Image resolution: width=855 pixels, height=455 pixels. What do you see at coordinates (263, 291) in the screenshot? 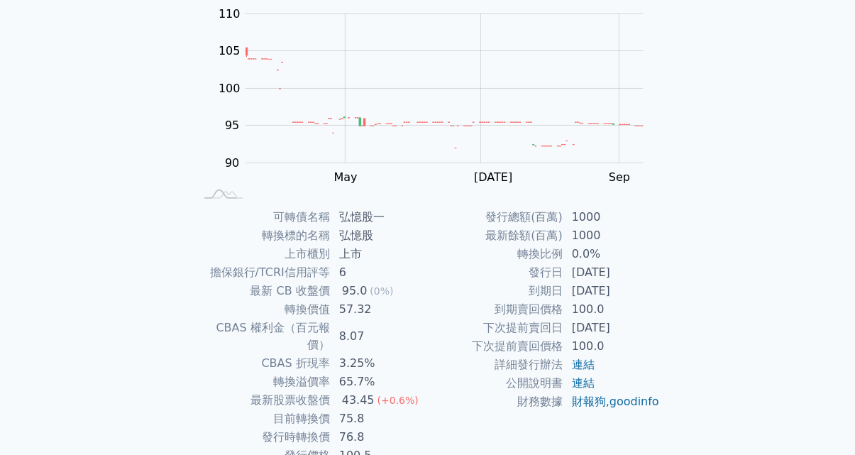
I see `td: 最新 CB 收盤價` at bounding box center [263, 291].